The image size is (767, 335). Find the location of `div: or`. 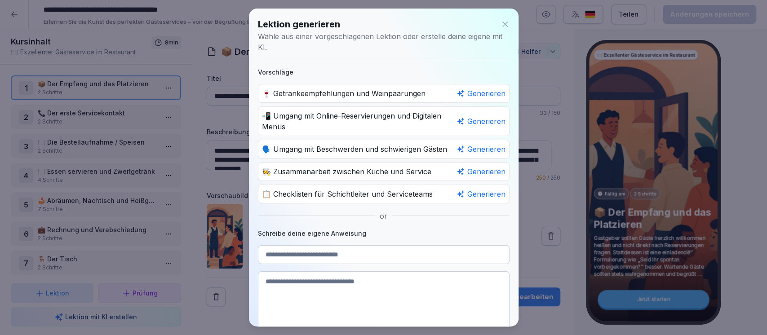

div: or is located at coordinates (384, 216).